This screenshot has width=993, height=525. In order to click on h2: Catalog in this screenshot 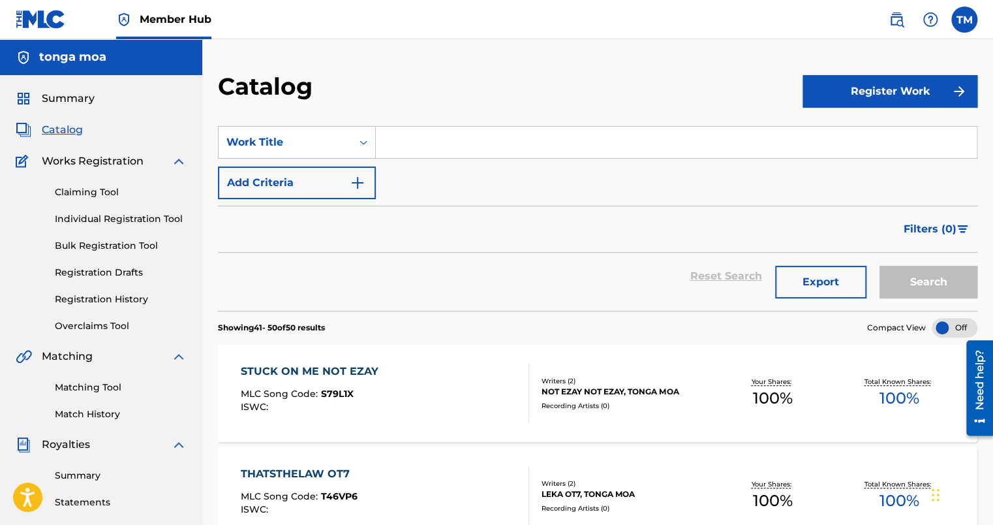, I will do `click(268, 86)`.